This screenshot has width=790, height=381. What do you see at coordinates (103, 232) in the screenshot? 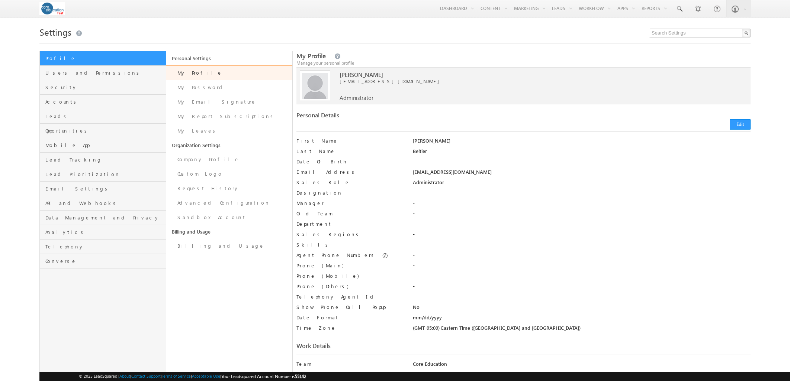
I see `a: Analytics` at bounding box center [103, 232].